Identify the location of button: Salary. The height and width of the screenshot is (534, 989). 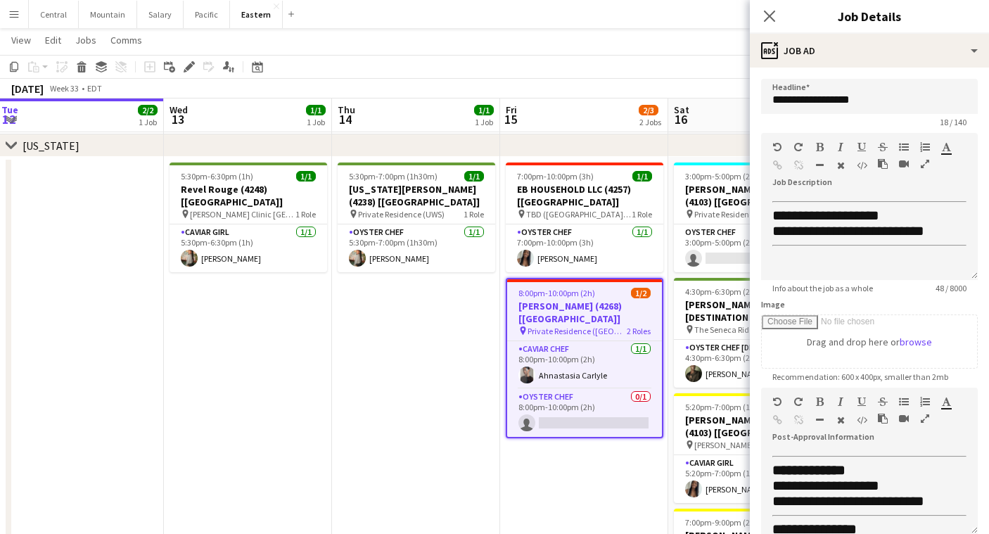
(160, 14).